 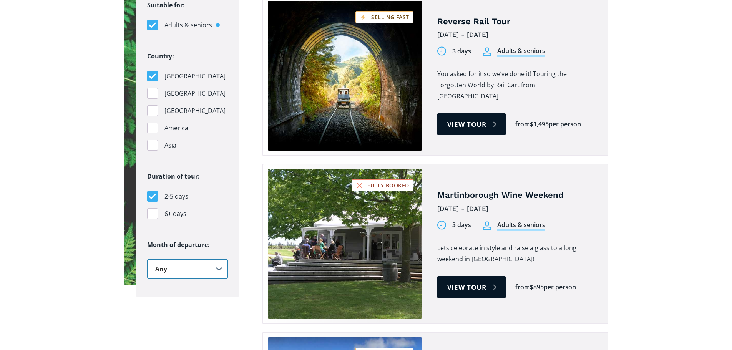 I want to click on span: 6+ days, so click(x=175, y=214).